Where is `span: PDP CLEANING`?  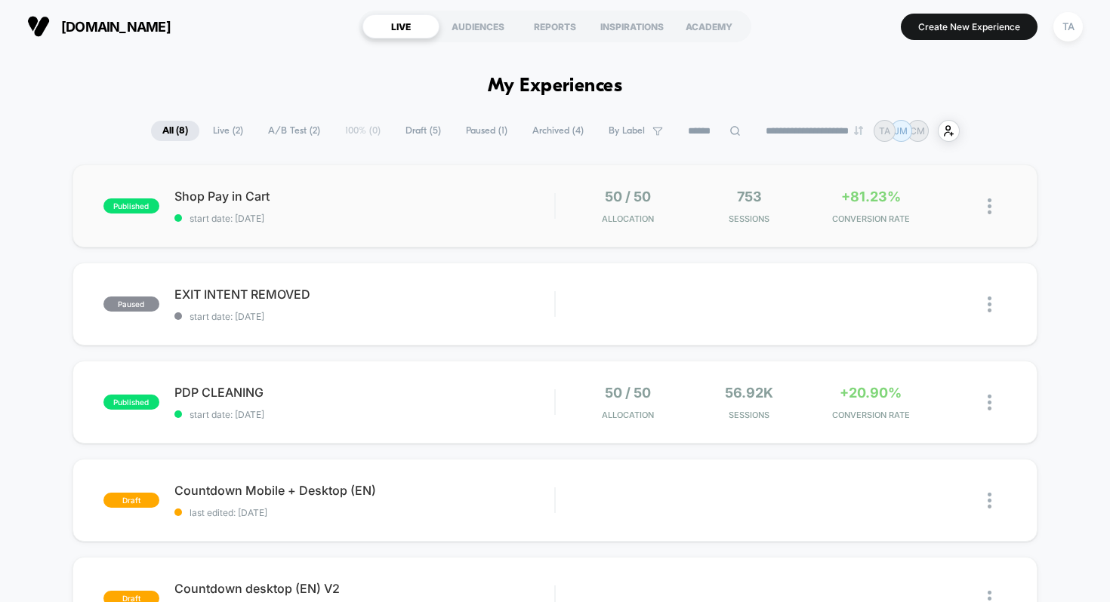 span: PDP CLEANING is located at coordinates (365, 393).